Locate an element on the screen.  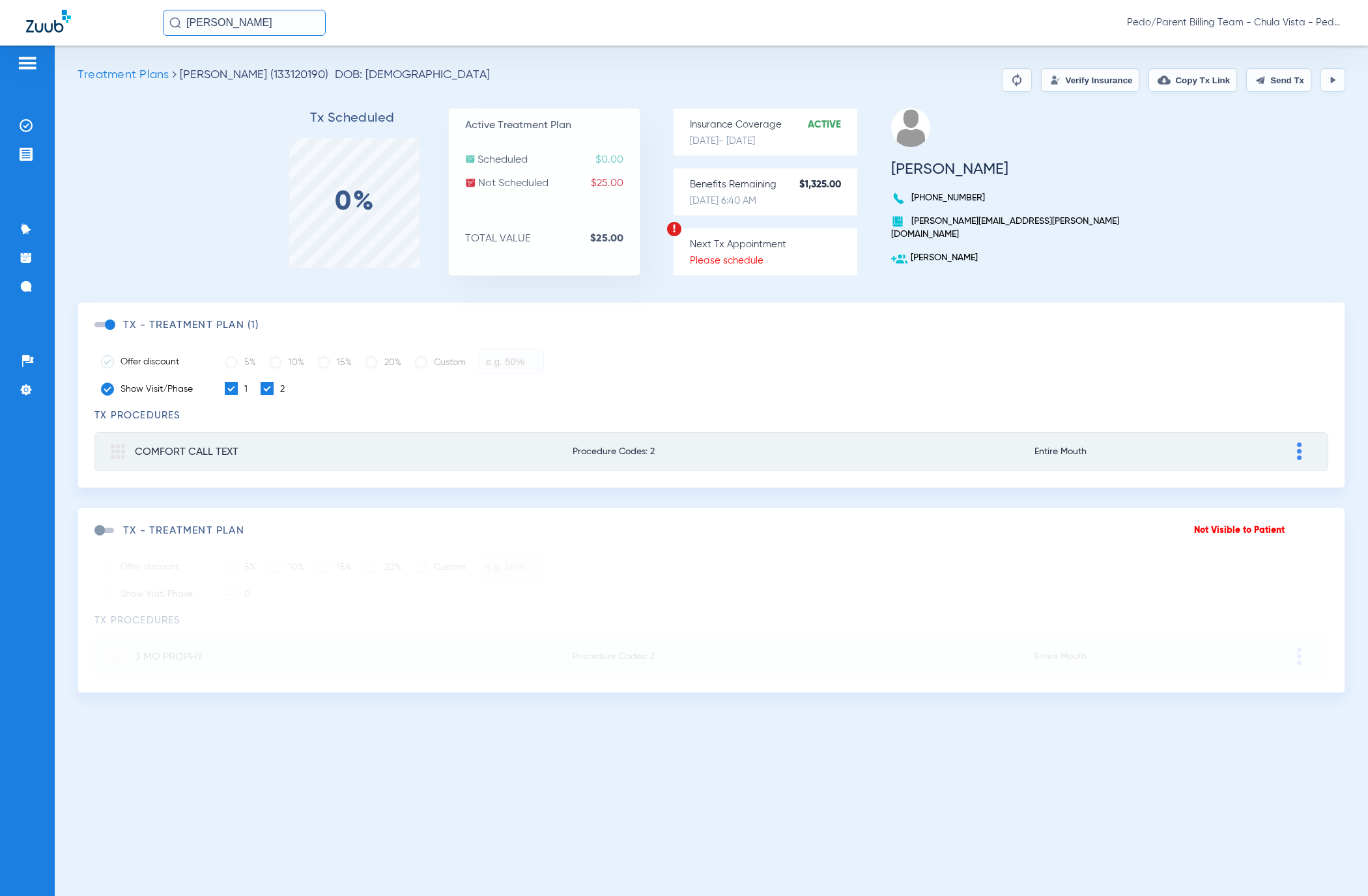
button: Copy Tx Link is located at coordinates (1192, 80).